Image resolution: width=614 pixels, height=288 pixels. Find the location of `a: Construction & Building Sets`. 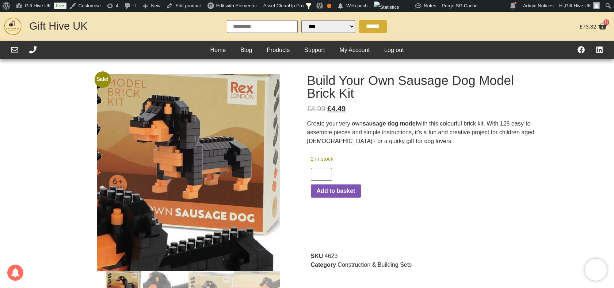

a: Construction & Building Sets is located at coordinates (375, 264).